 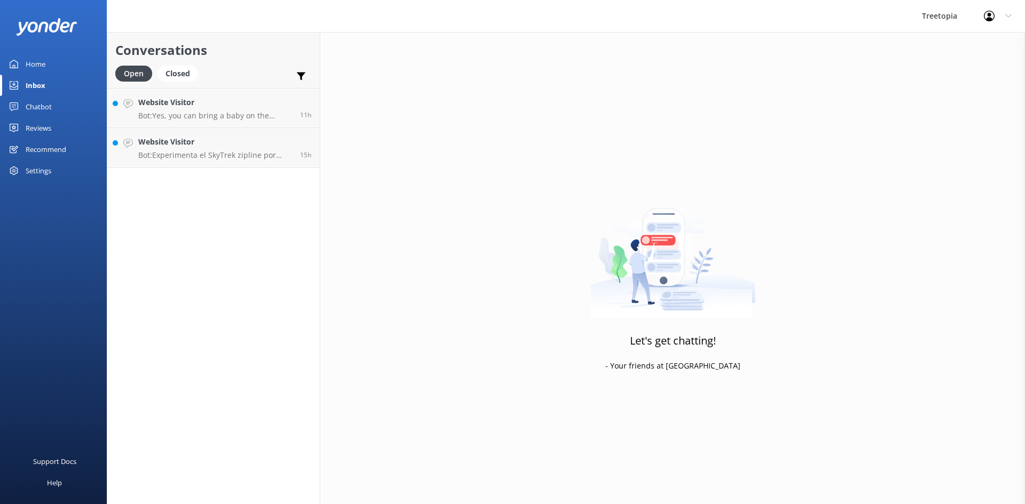 What do you see at coordinates (213, 148) in the screenshot?
I see `a: Website VisitorBot:Experimenta el SkyTrek zipline por $100.57 para adultos o $80.23 para niños. E...` at bounding box center [213, 148].